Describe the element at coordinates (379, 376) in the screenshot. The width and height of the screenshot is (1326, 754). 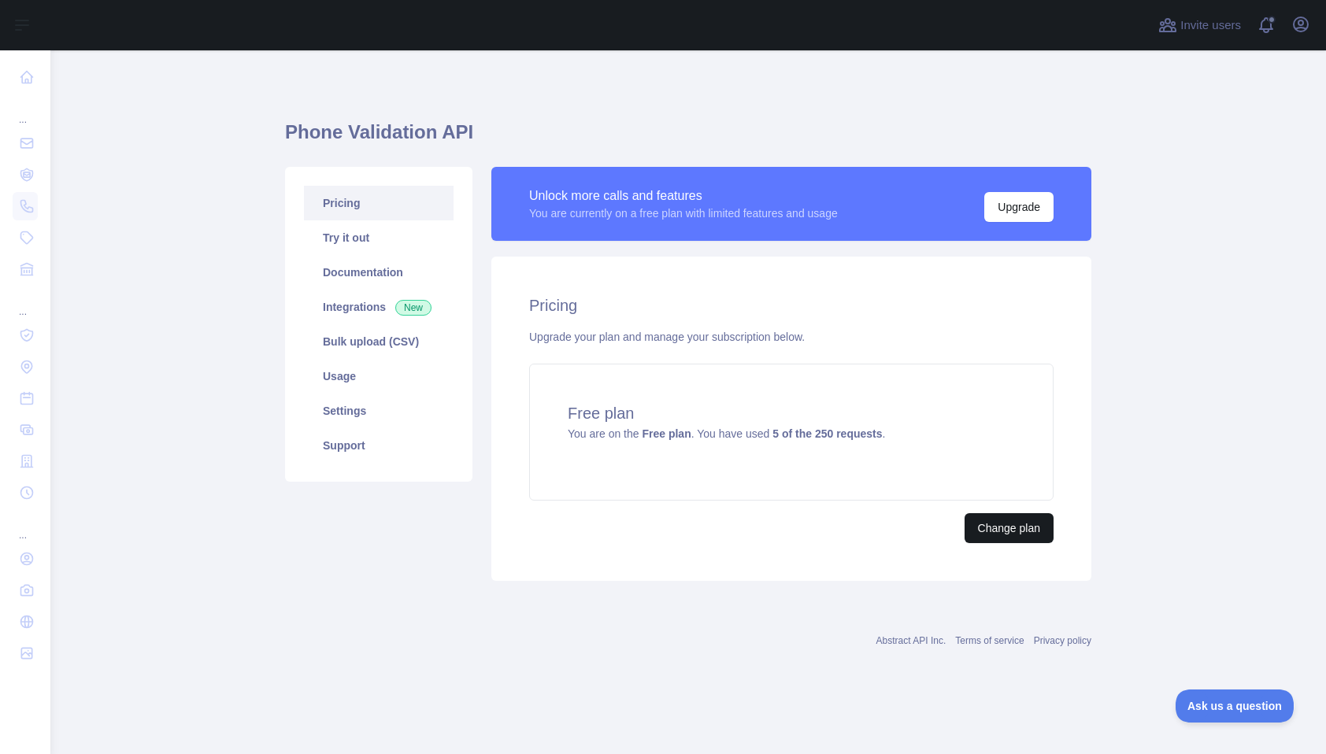
I see `a: Usage` at that location.